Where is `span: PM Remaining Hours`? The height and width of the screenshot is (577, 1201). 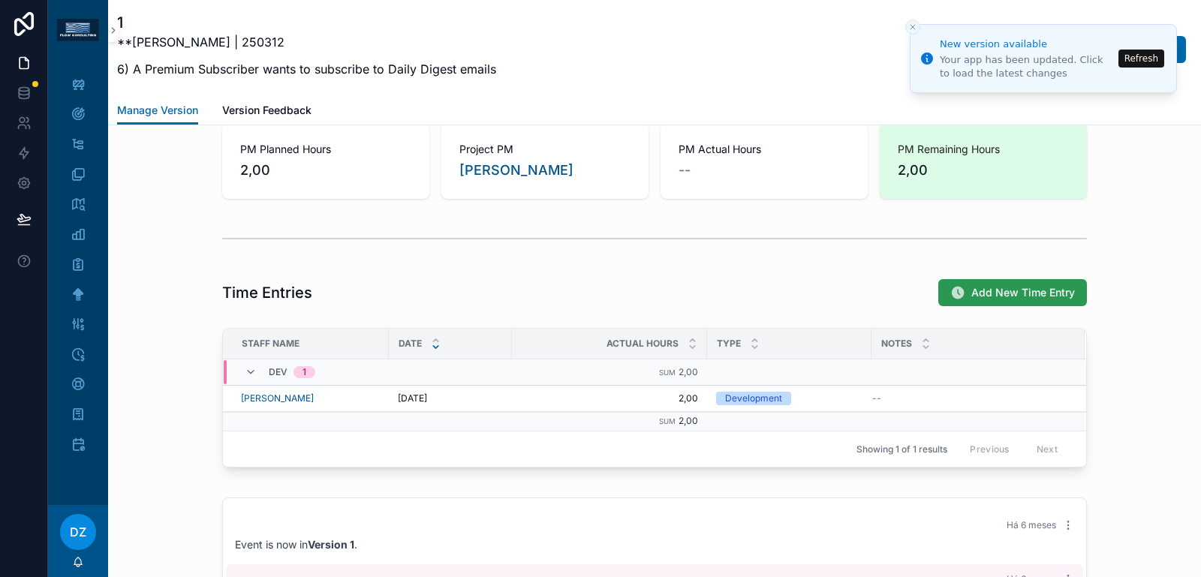
span: PM Remaining Hours is located at coordinates (983, 149).